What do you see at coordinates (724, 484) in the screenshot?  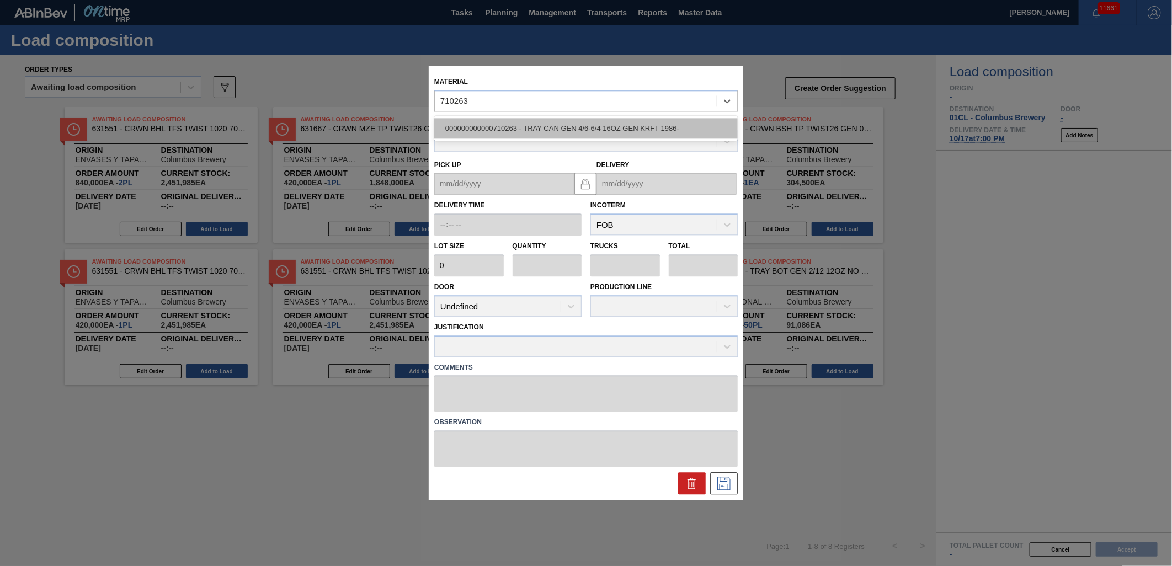 I see `div: Save Suggestion` at bounding box center [724, 484].